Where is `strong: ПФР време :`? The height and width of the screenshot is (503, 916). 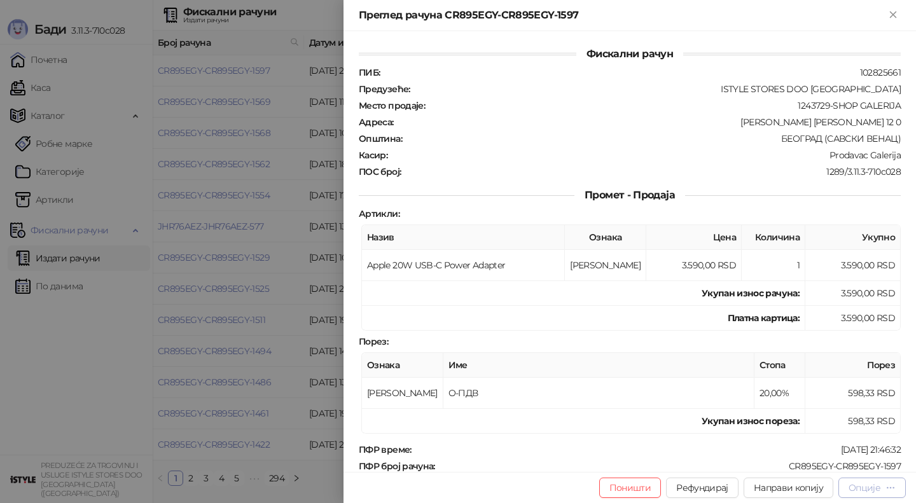
strong: ПФР време : is located at coordinates (385, 450).